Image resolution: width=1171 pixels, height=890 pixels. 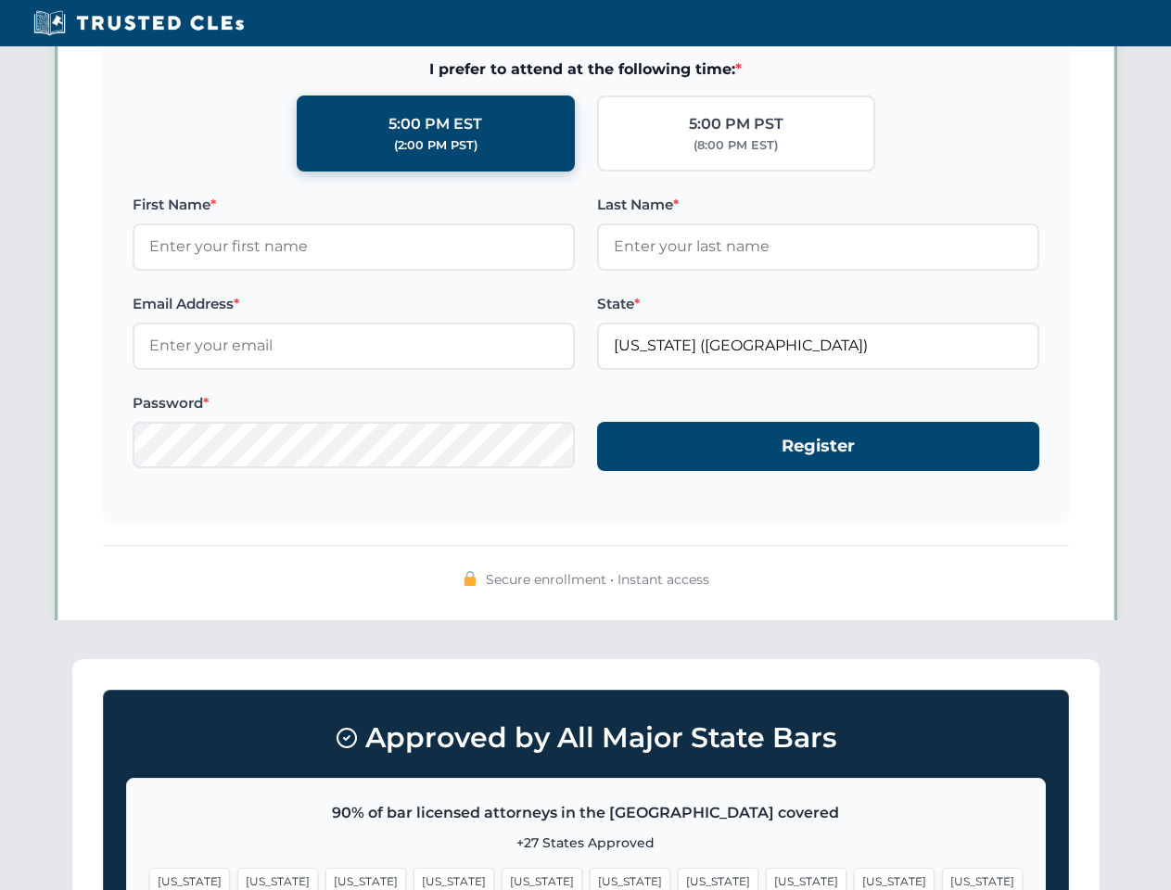 What do you see at coordinates (138, 23) in the screenshot?
I see `img: Trusted CLEs` at bounding box center [138, 23].